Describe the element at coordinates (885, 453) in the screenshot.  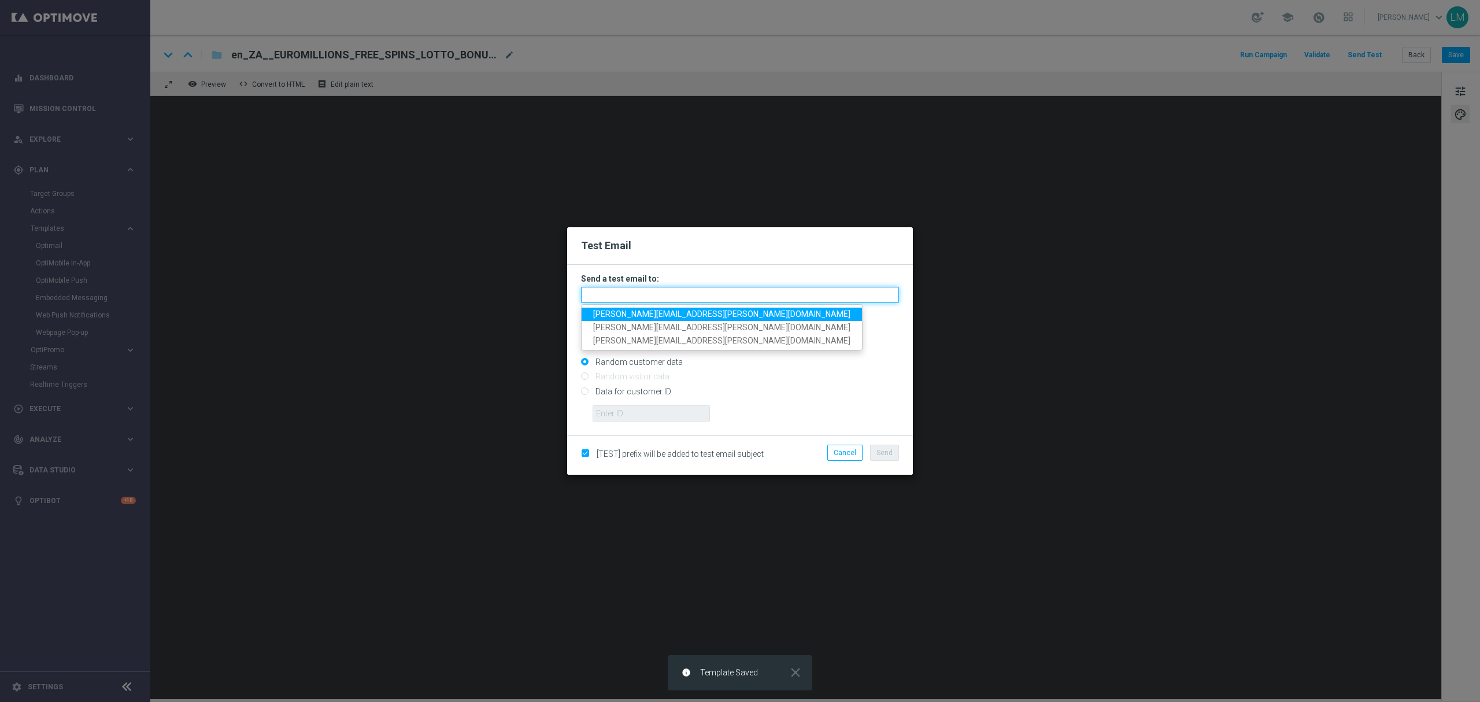
I see `span: Send` at that location.